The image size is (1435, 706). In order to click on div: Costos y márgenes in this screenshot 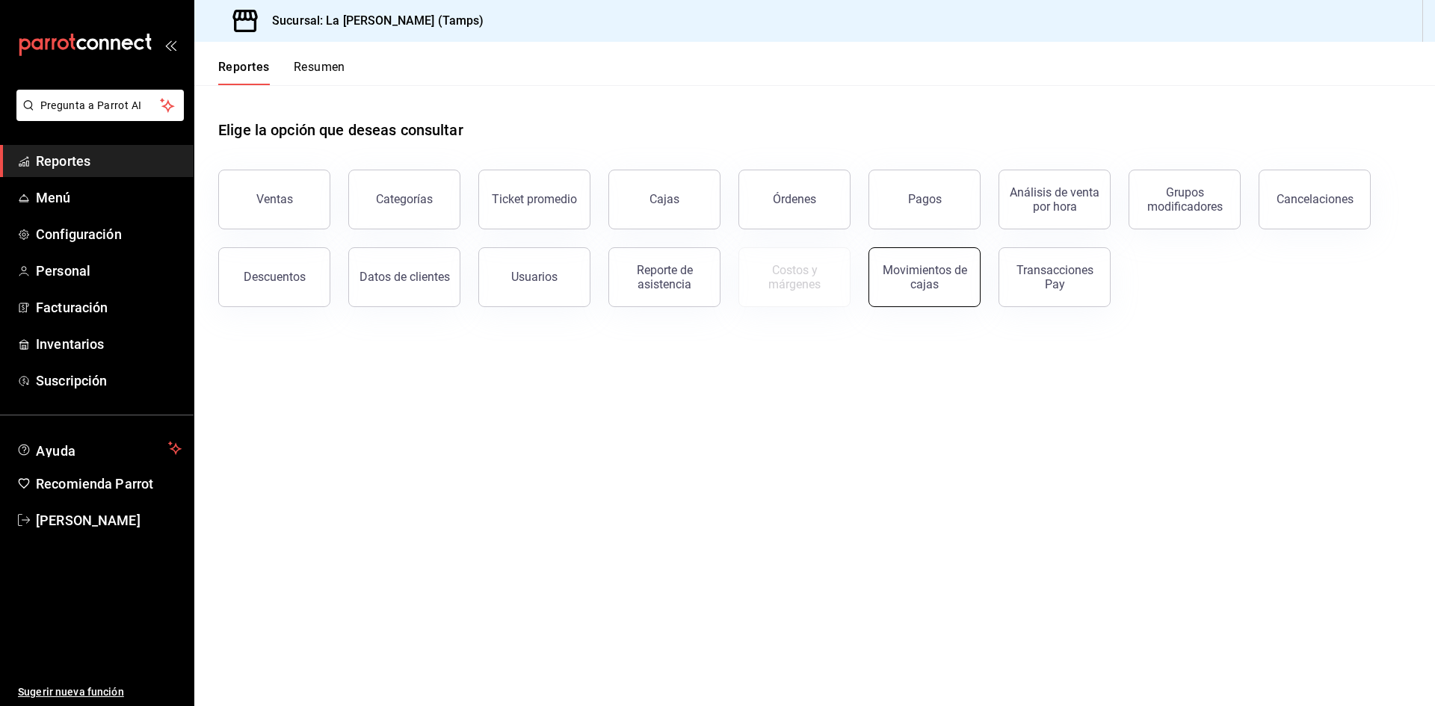, I will do `click(794, 277)`.